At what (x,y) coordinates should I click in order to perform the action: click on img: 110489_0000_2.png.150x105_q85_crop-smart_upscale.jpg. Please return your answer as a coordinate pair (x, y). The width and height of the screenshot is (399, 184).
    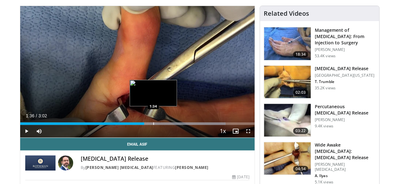
    Looking at the image, I should click on (287, 44).